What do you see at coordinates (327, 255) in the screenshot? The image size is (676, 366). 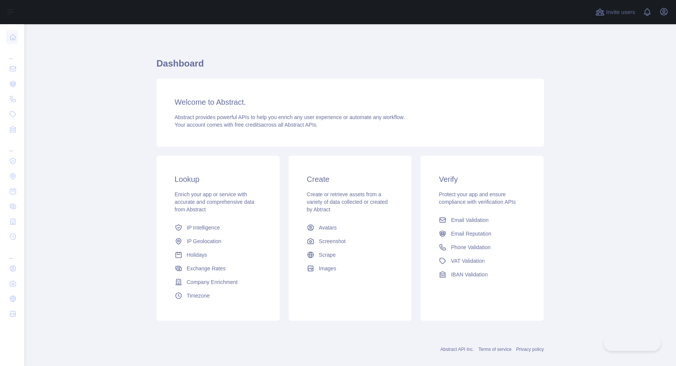 I see `span: Scrape` at bounding box center [327, 255].